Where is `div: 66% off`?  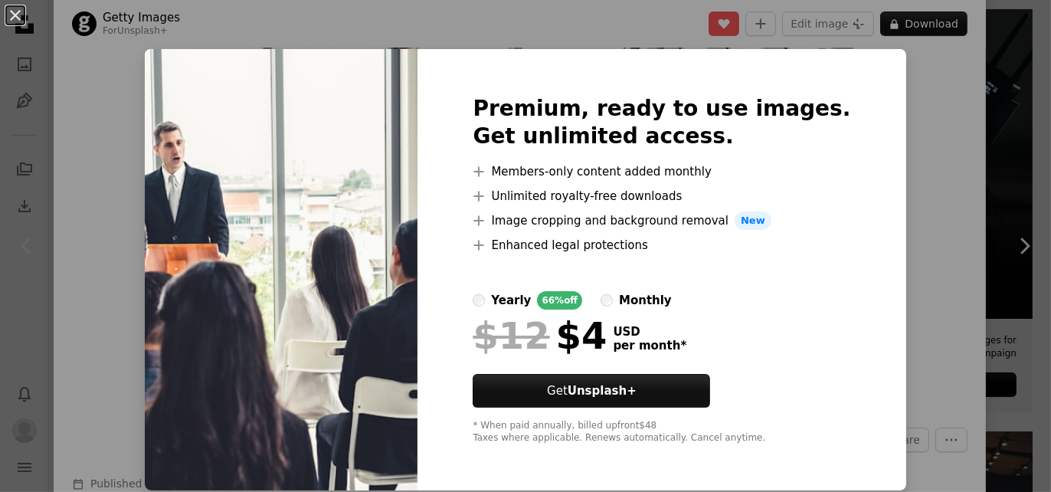 div: 66% off is located at coordinates (559, 300).